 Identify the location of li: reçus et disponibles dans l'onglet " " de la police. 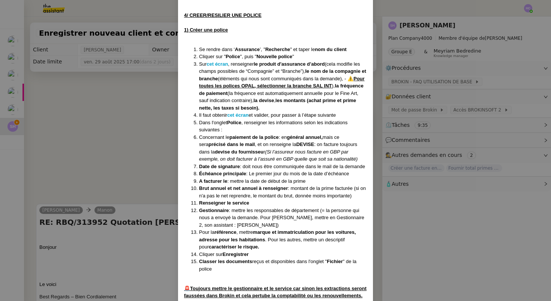
(283, 265).